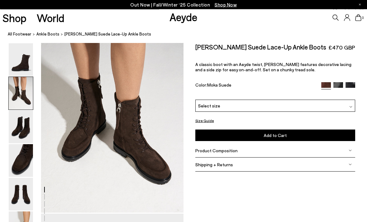  Describe the element at coordinates (20, 34) in the screenshot. I see `a: All Footwear` at that location.